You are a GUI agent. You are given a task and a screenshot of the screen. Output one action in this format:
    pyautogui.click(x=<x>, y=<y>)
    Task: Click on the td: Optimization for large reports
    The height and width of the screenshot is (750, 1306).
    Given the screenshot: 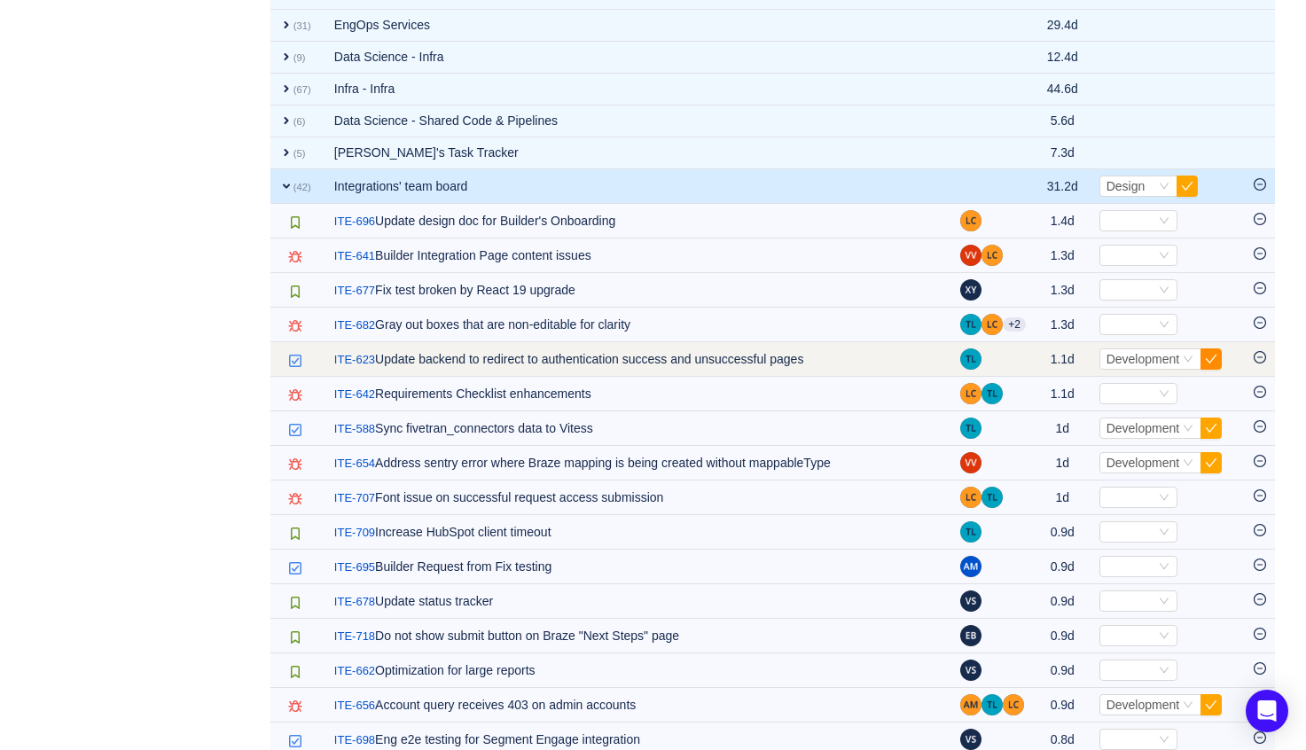 What is the action you would take?
    pyautogui.click(x=638, y=670)
    